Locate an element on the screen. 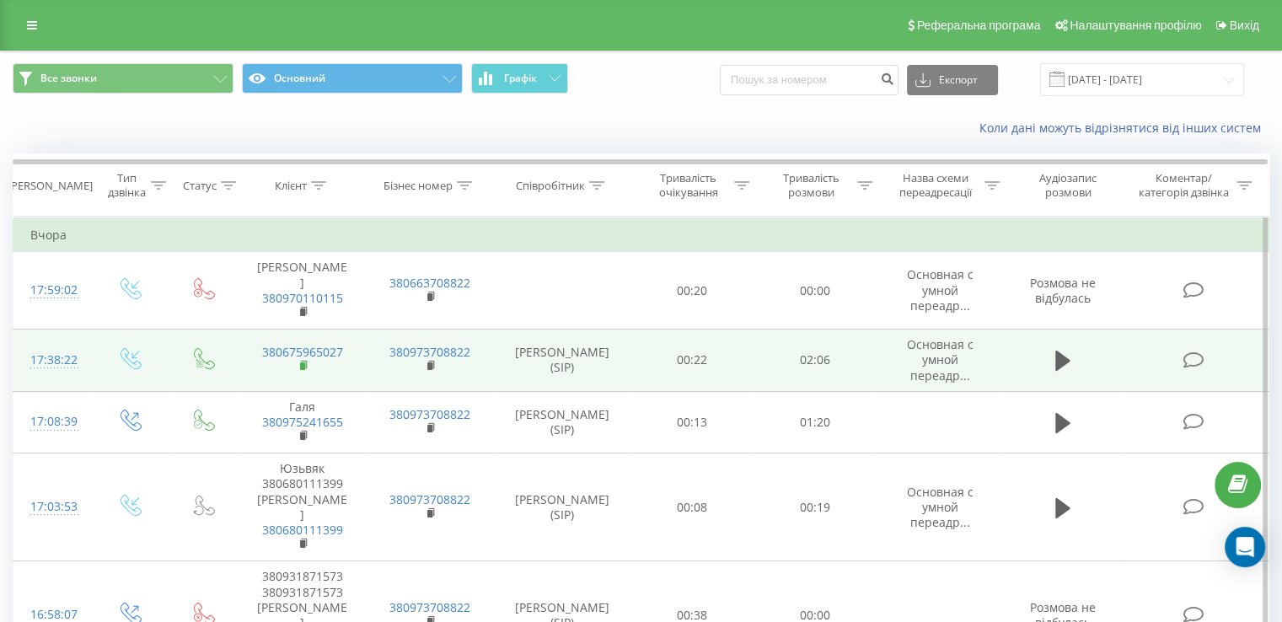 This screenshot has width=1282, height=622. td: 01:20 is located at coordinates (814, 422).